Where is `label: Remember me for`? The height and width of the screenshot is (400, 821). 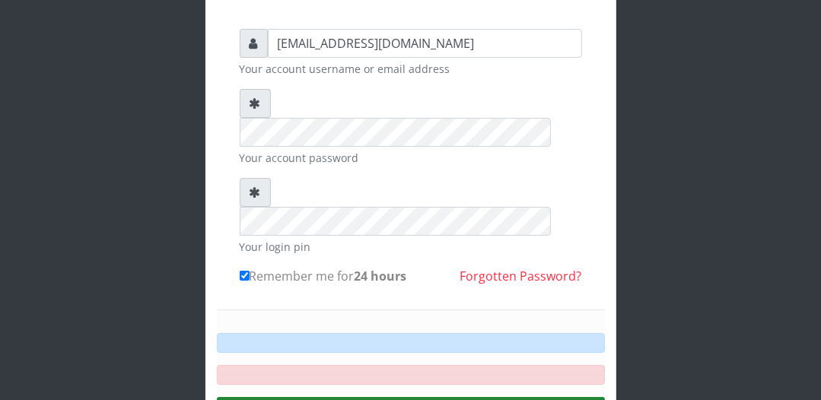
label: Remember me for is located at coordinates (323, 276).